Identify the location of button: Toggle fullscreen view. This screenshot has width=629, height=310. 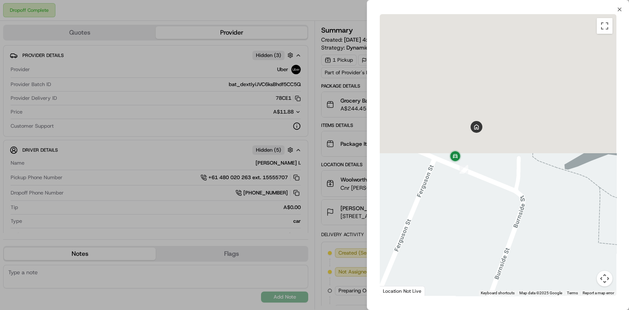
(604, 26).